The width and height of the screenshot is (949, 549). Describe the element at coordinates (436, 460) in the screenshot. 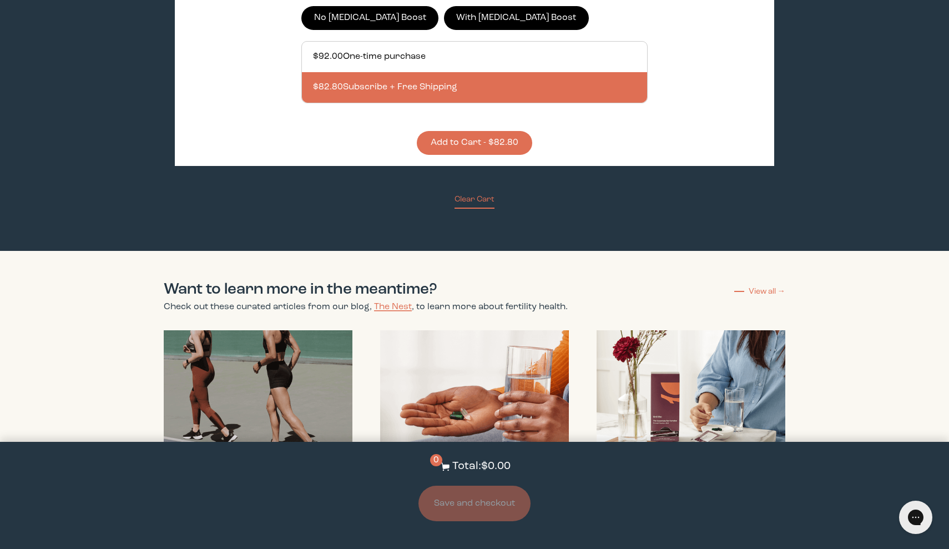

I see `span: 0` at that location.